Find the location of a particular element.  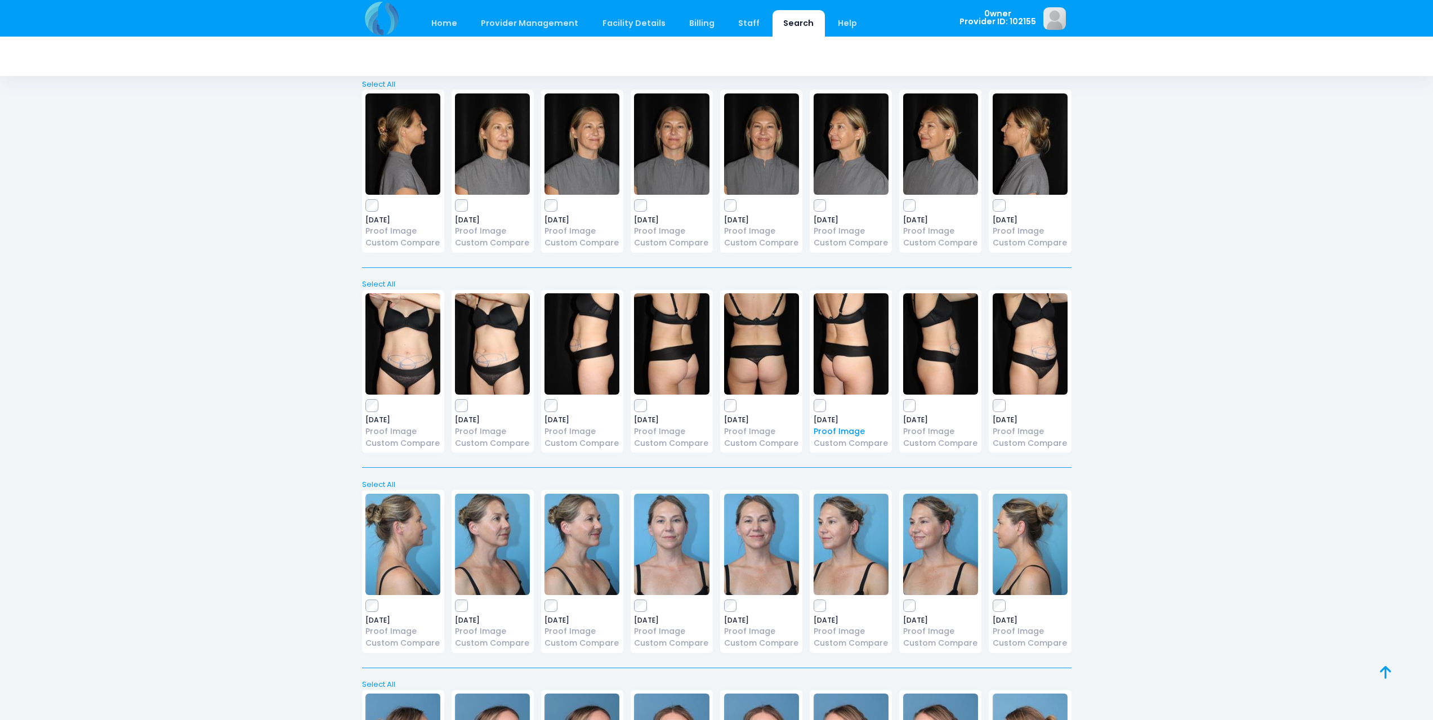

span: 0wner Provider ID: 102155 is located at coordinates (998, 17).